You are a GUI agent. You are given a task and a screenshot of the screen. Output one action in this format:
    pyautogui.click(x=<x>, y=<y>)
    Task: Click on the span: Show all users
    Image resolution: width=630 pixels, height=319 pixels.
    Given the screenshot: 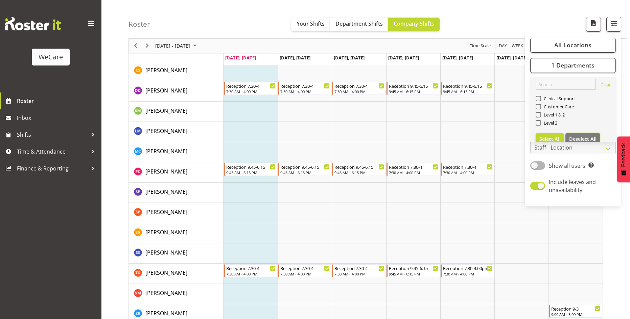 What is the action you would take?
    pyautogui.click(x=567, y=166)
    